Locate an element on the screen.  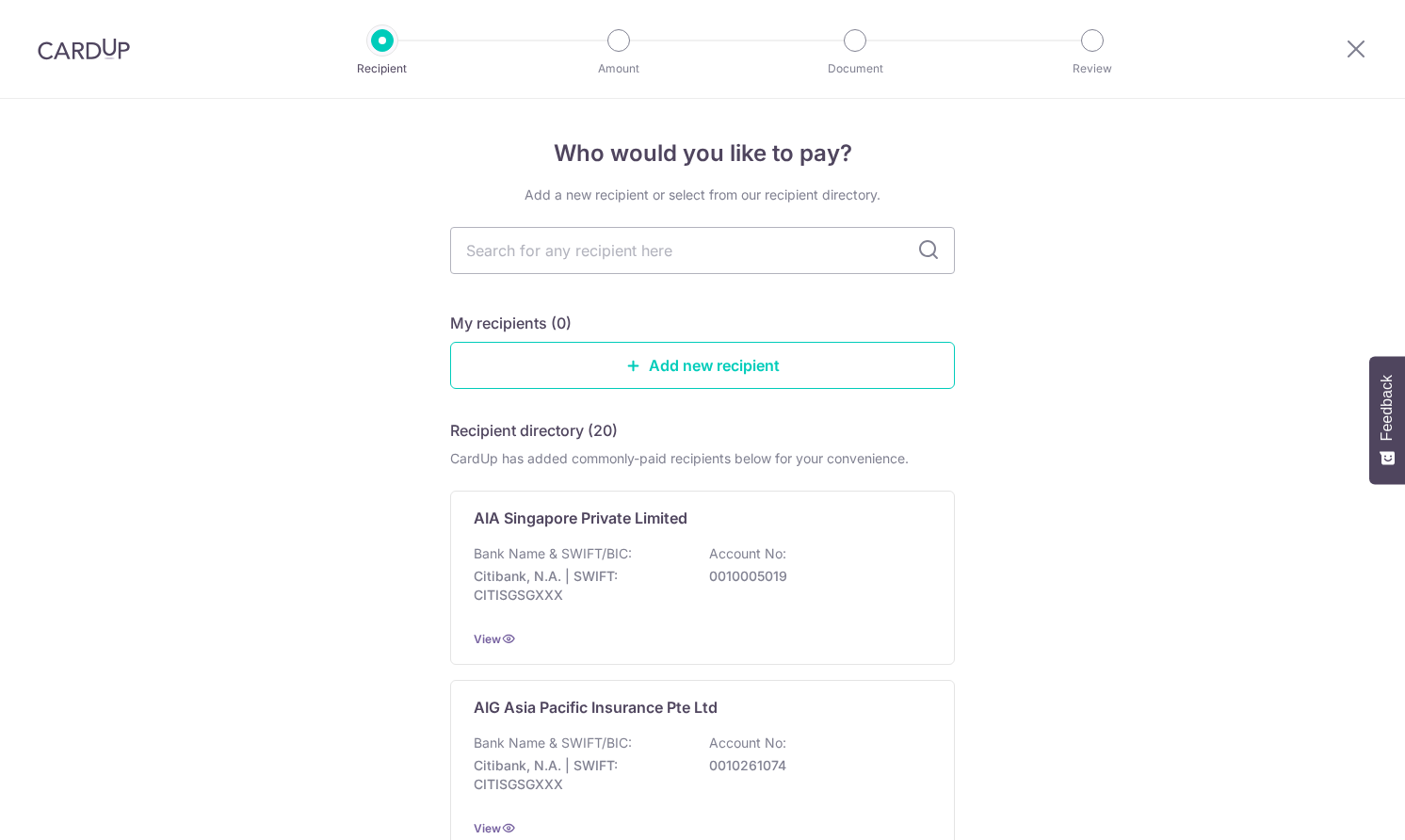
div: Add a new recipient or select from our recipient directory. is located at coordinates (702, 195).